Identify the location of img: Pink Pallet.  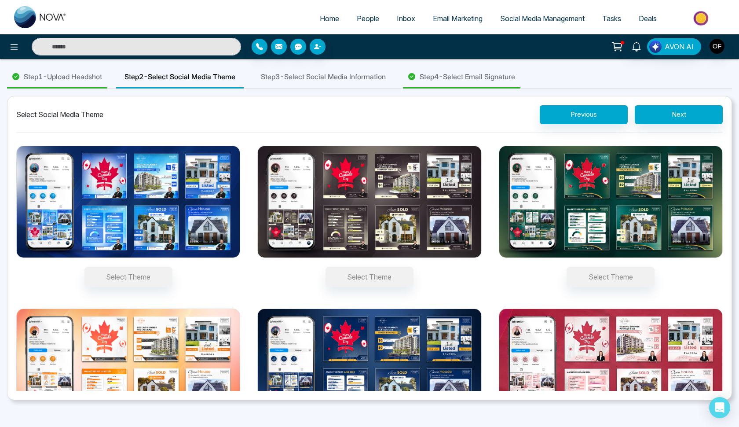
(611, 365).